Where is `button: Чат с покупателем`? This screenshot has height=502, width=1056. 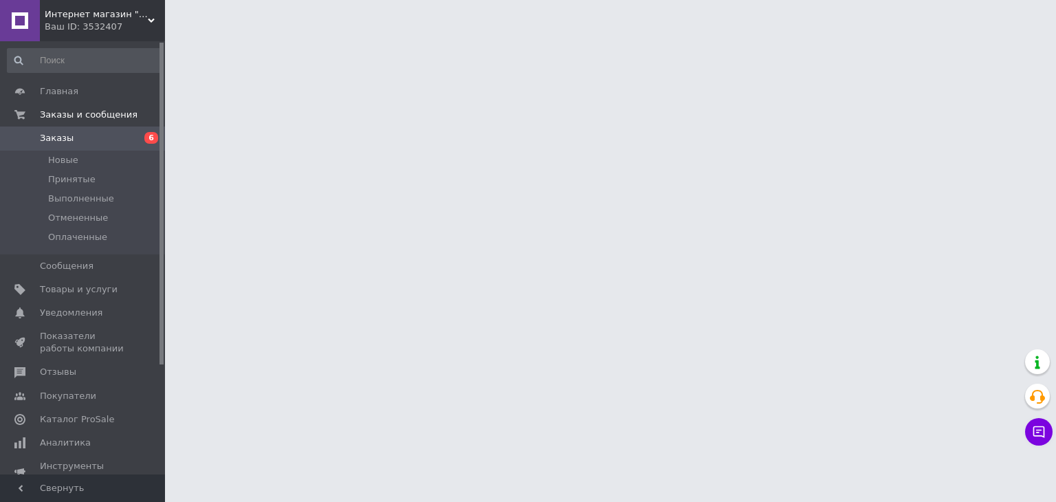 button: Чат с покупателем is located at coordinates (1039, 432).